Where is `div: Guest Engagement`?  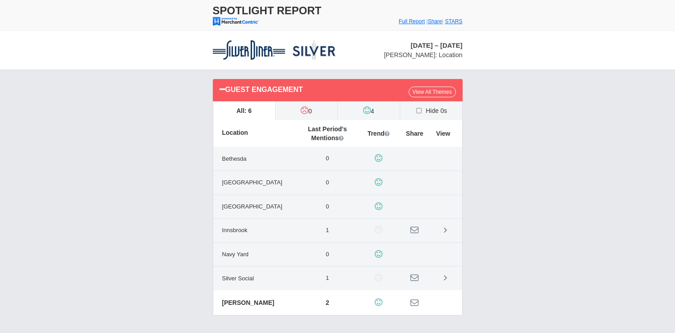
div: Guest Engagement is located at coordinates (314, 89).